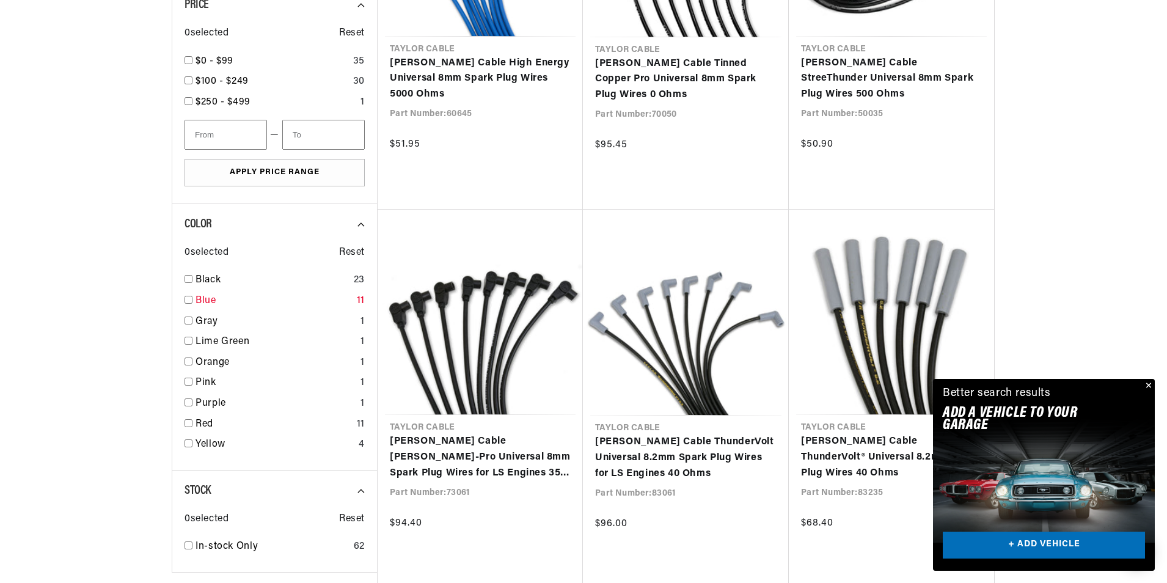 This screenshot has height=583, width=1167. What do you see at coordinates (996, 393) in the screenshot?
I see `div: Better search results` at bounding box center [996, 393].